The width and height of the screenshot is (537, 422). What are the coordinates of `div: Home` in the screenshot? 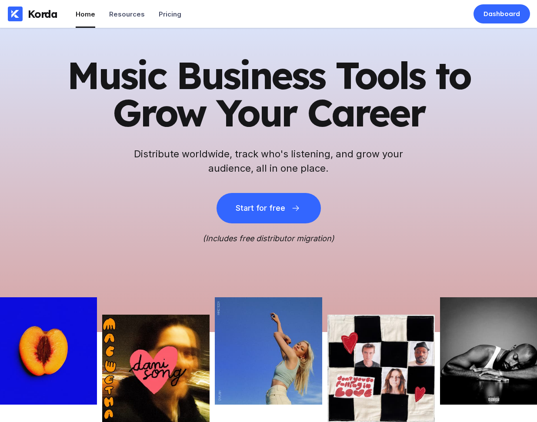 It's located at (85, 14).